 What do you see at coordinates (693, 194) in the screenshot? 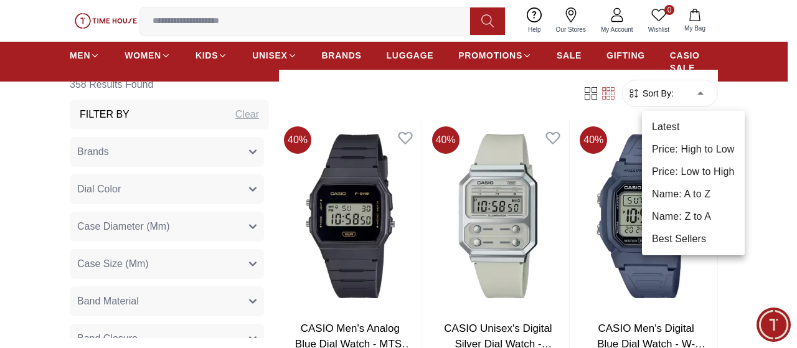
I see `li: Name: A to Z` at bounding box center [693, 194].